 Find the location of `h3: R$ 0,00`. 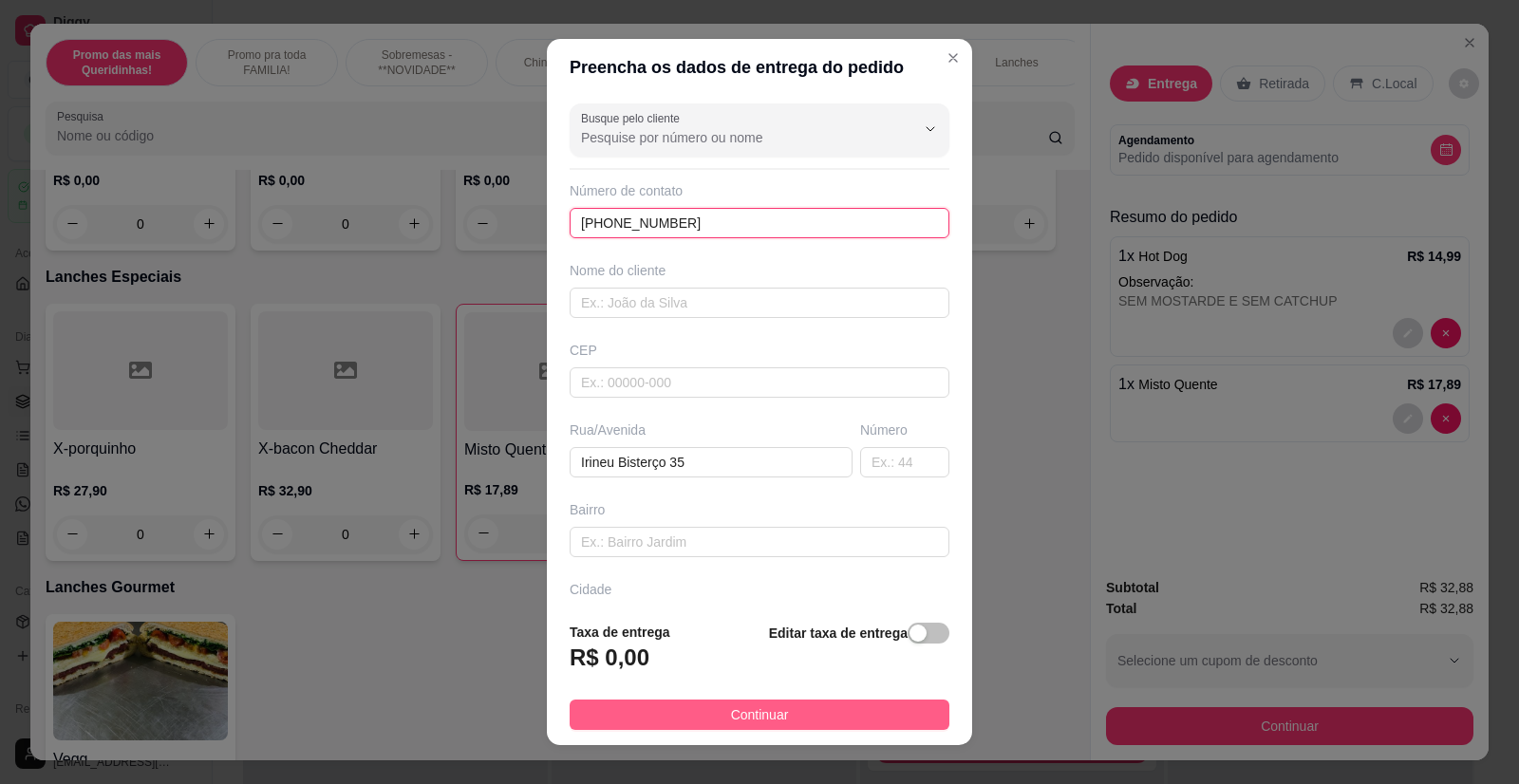

h3: R$ 0,00 is located at coordinates (610, 657).